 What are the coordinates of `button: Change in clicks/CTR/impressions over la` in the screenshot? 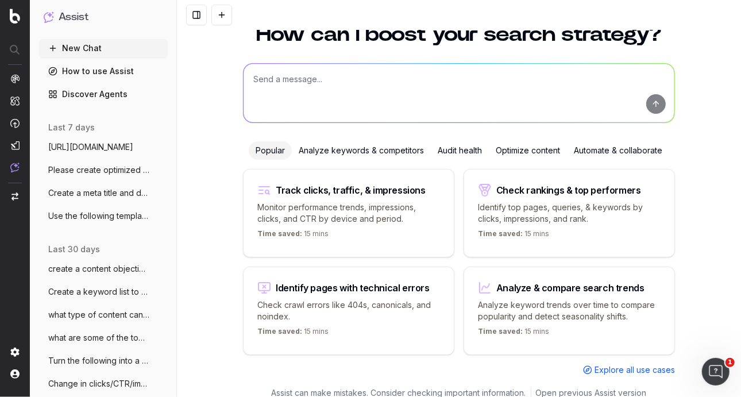 It's located at (103, 384).